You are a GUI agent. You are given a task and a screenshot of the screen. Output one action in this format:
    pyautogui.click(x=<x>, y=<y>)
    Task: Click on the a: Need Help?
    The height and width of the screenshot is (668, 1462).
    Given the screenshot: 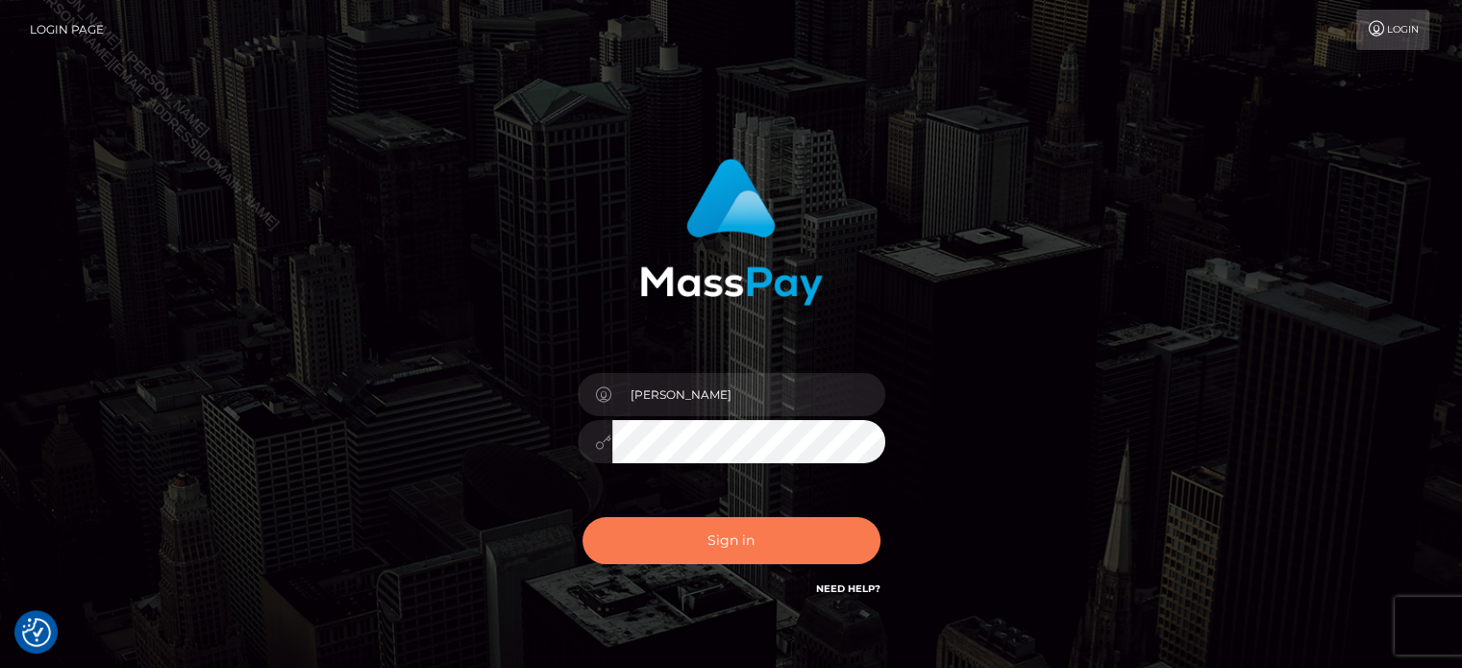 What is the action you would take?
    pyautogui.click(x=848, y=588)
    